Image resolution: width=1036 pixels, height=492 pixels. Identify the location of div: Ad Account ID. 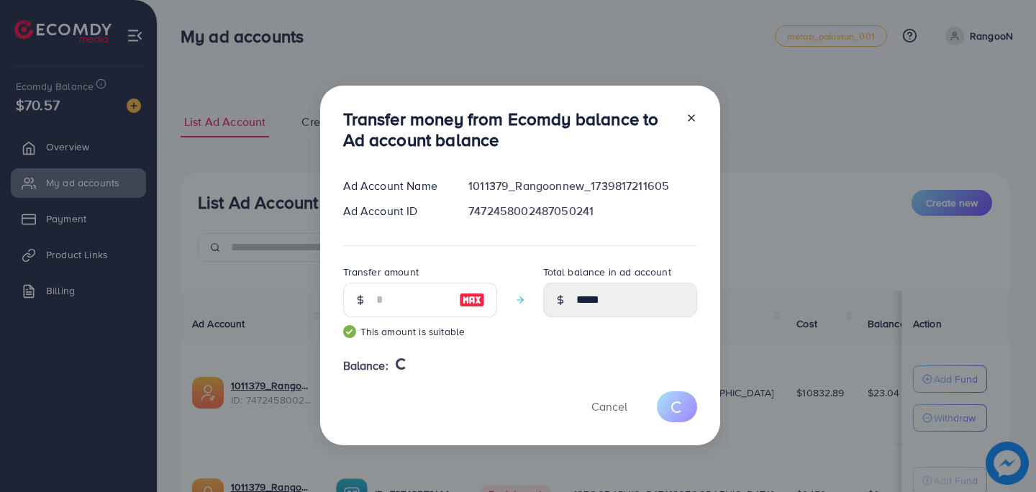
(394, 211).